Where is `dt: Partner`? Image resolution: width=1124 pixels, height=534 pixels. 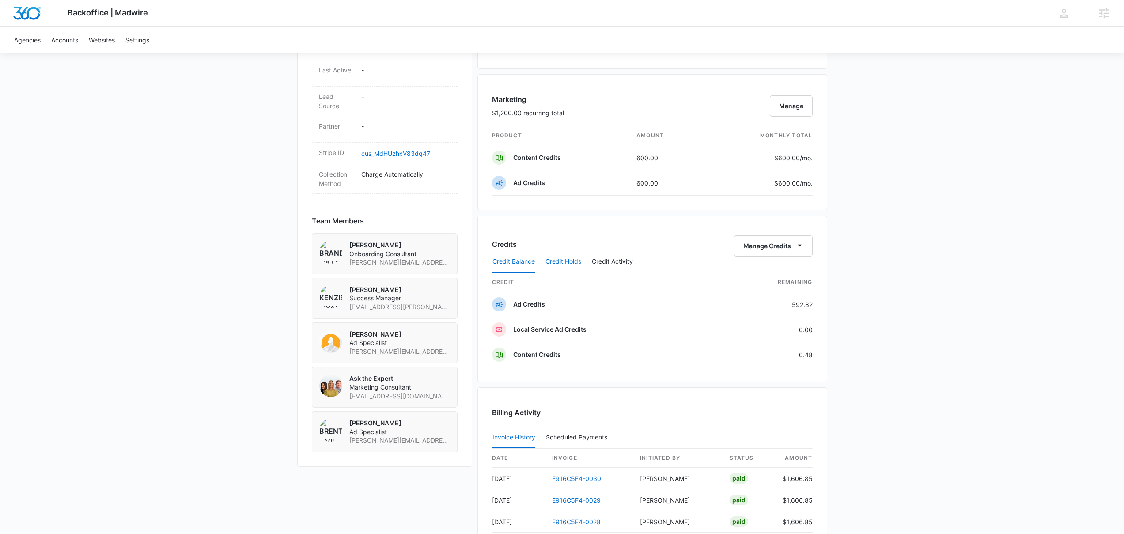
dt: Partner is located at coordinates (337, 126).